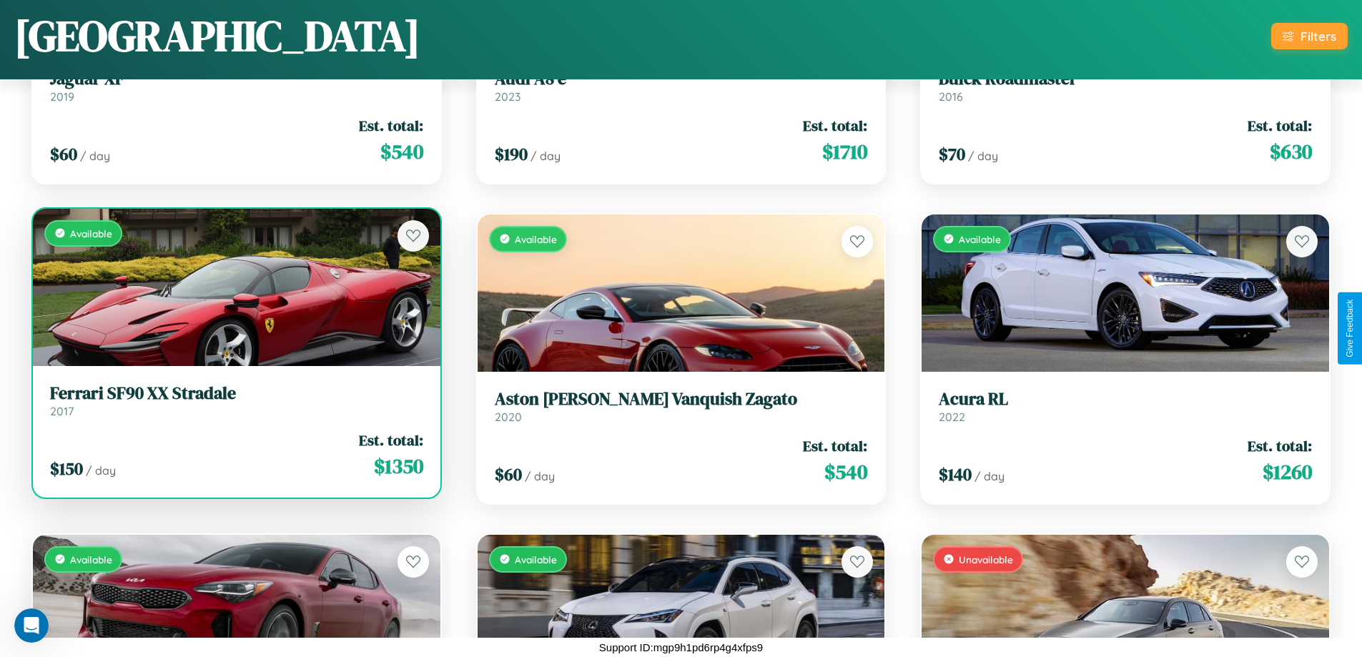 The width and height of the screenshot is (1362, 657). Describe the element at coordinates (237, 393) in the screenshot. I see `h3: Ferrari SF90 XX Stradale` at that location.